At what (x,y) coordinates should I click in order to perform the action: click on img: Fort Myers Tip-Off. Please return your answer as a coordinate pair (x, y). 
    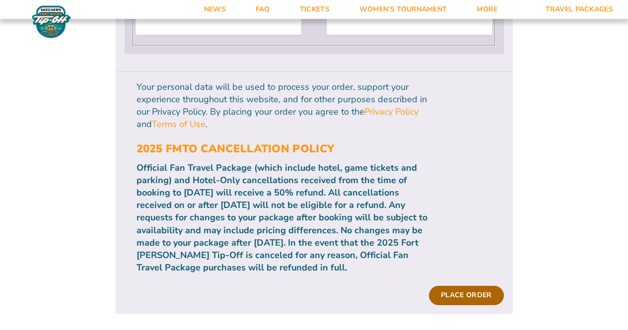
    Looking at the image, I should click on (51, 22).